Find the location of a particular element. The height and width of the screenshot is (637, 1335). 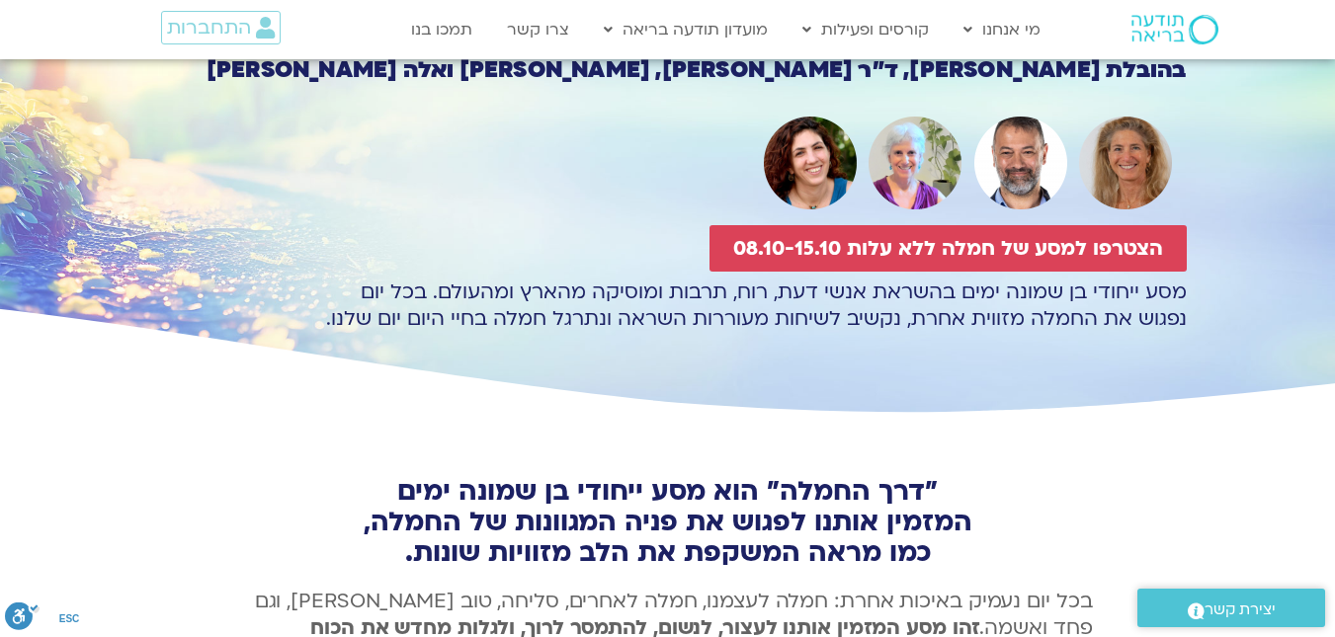

h2: "דרך החמלה" הוא מסע ייחודי בן שמונה ימים המזמין אותנו לפגוש את פניה המגוונות של החמלה, כמו מראה ה... is located at coordinates (668, 522).